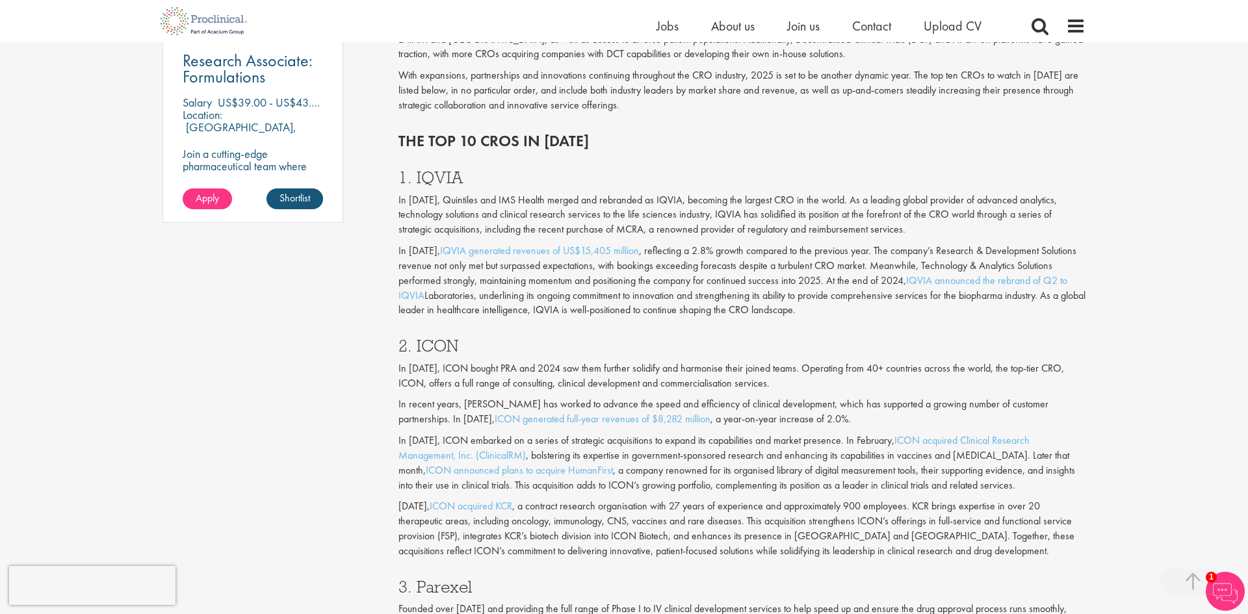  I want to click on a: Jobs, so click(667, 26).